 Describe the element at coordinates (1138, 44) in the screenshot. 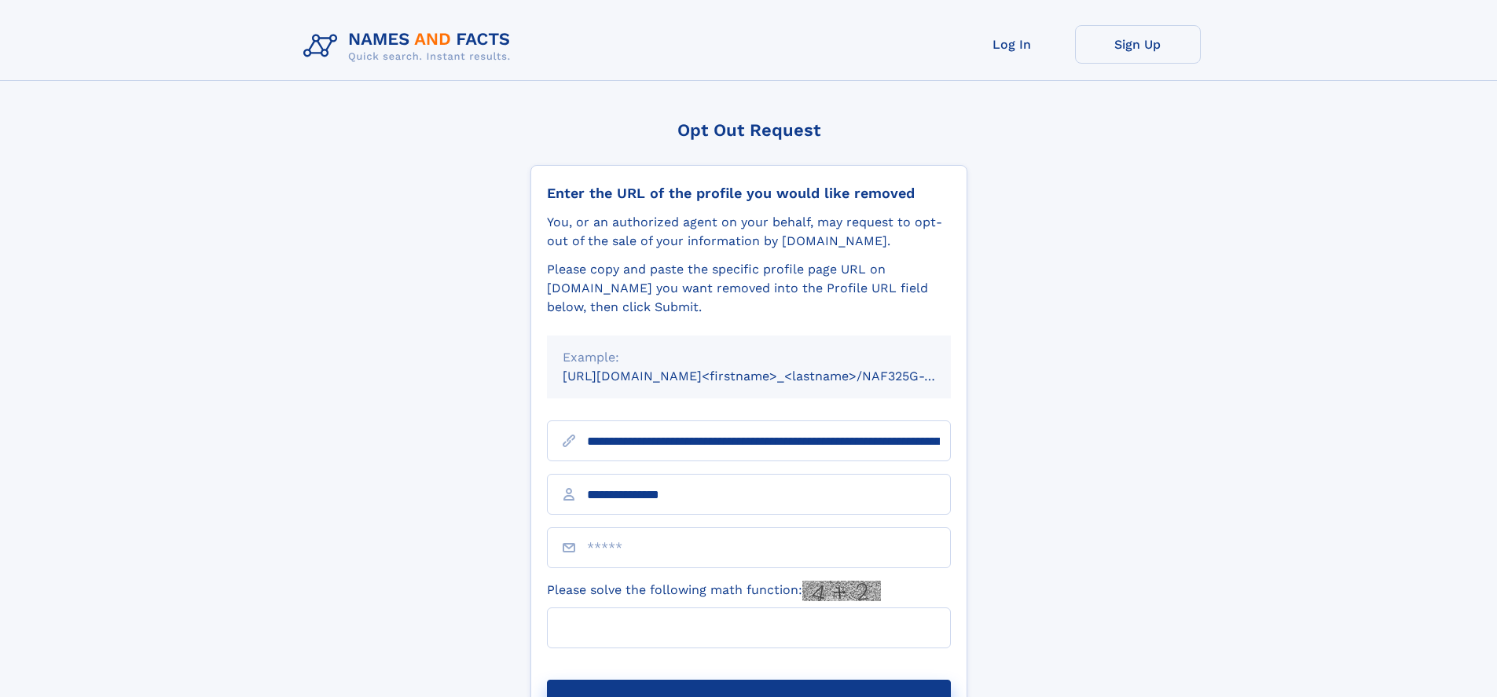

I see `a: Sign Up` at that location.